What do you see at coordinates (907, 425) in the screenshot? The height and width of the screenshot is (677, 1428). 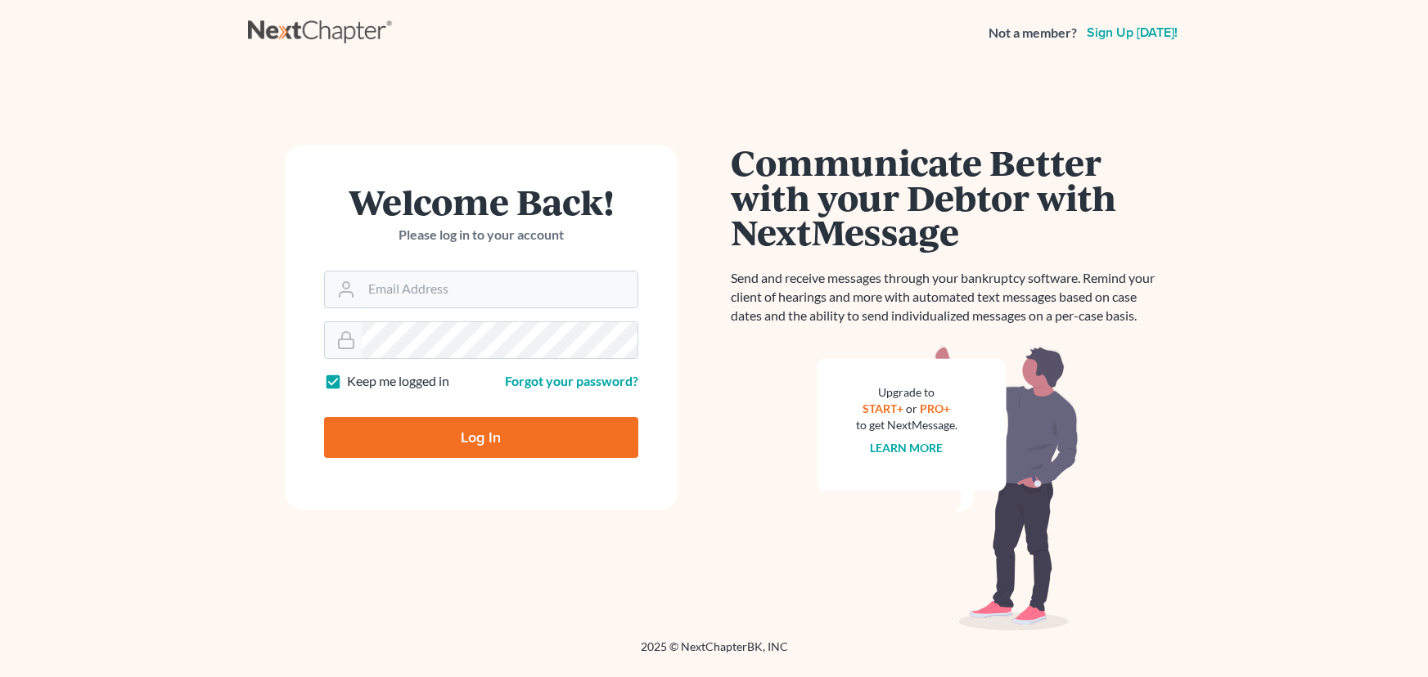 I see `div: to get NextMessage.` at bounding box center [907, 425].